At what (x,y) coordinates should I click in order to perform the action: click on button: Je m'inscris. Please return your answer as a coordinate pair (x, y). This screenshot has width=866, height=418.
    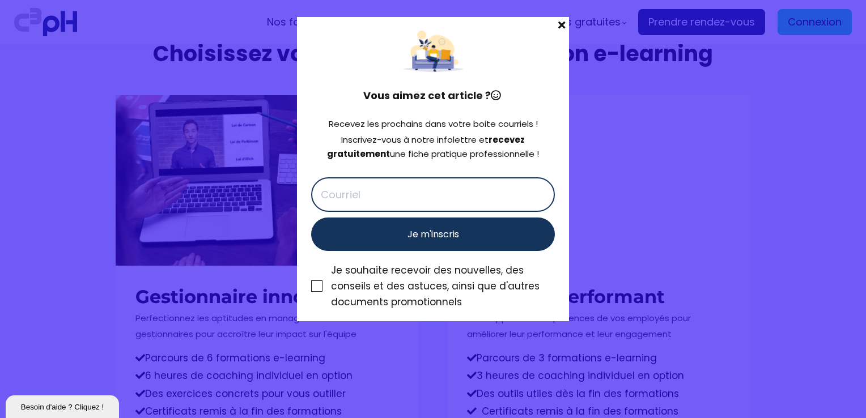
    Looking at the image, I should click on (433, 234).